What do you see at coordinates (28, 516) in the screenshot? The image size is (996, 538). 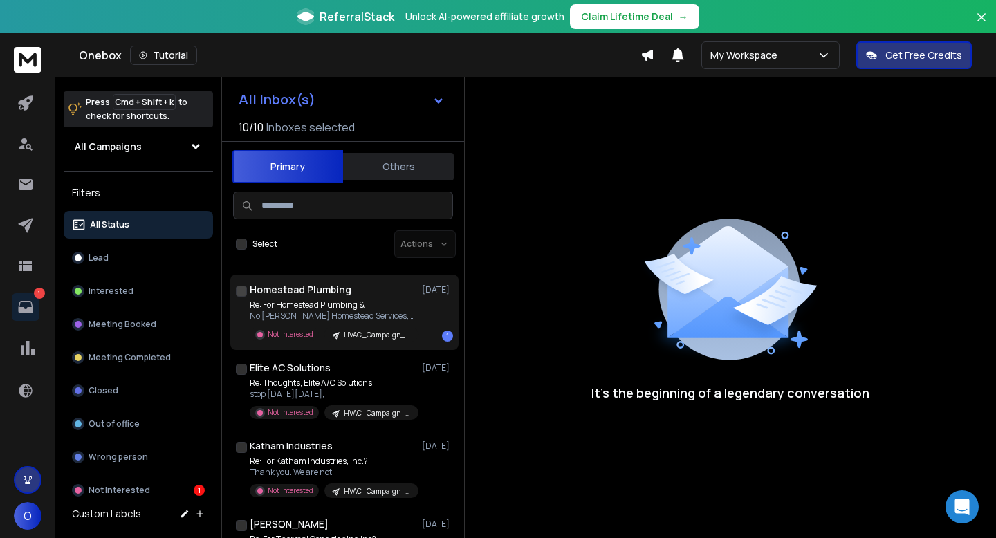 I see `span: O` at bounding box center [28, 516].